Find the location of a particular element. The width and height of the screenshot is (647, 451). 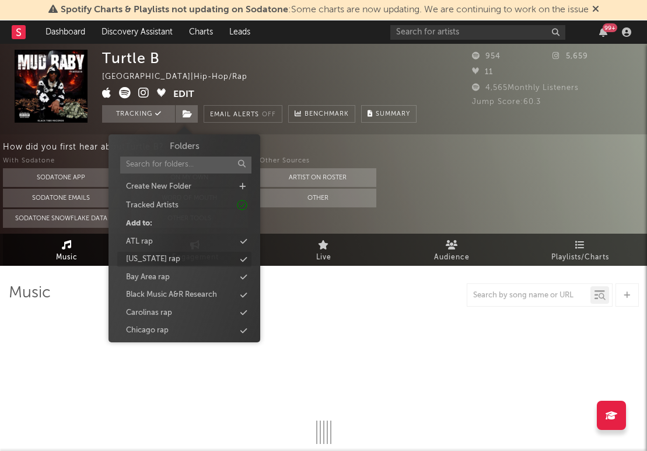

button: Tracking is located at coordinates (138, 114).